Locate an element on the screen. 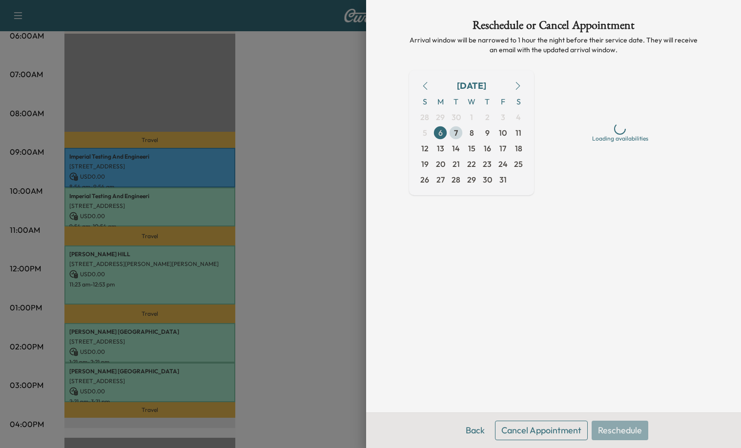 The width and height of the screenshot is (741, 448). span: 20 is located at coordinates (440, 164).